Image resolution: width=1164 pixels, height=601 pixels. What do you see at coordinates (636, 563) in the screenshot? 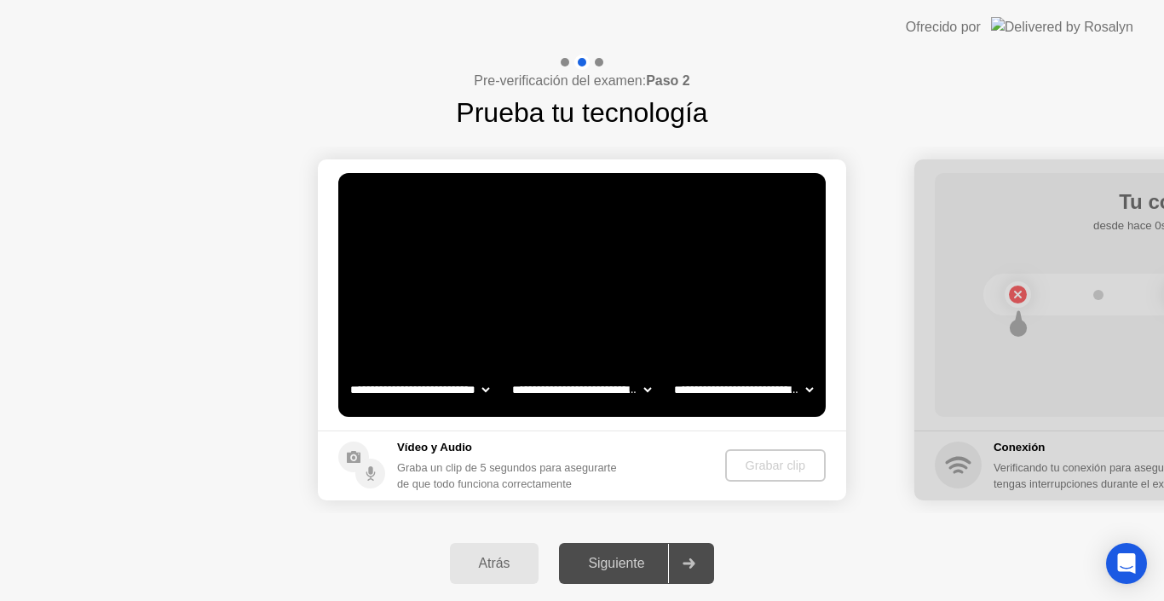
I see `button: Siguiente` at bounding box center [636, 563].